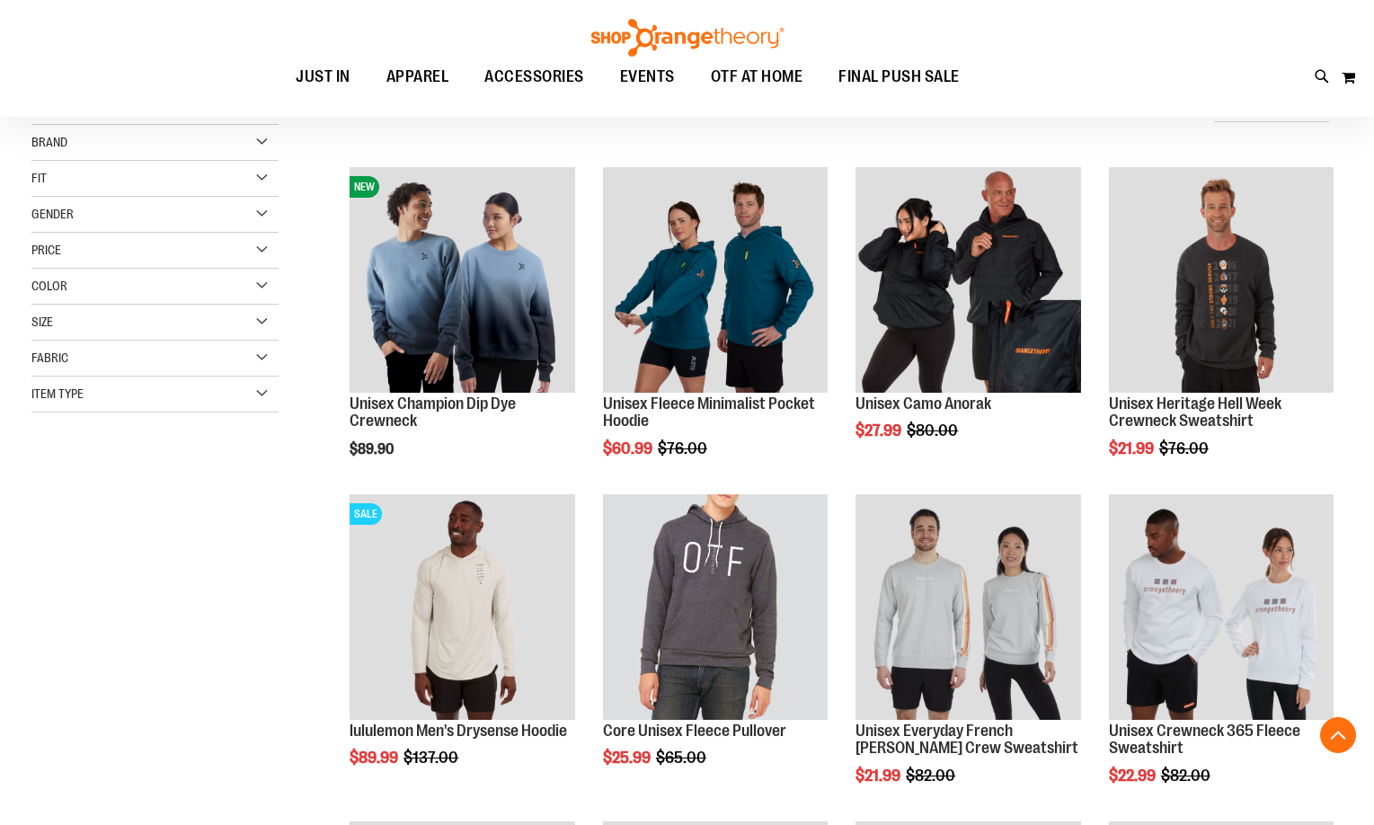  I want to click on span: Brand, so click(49, 142).